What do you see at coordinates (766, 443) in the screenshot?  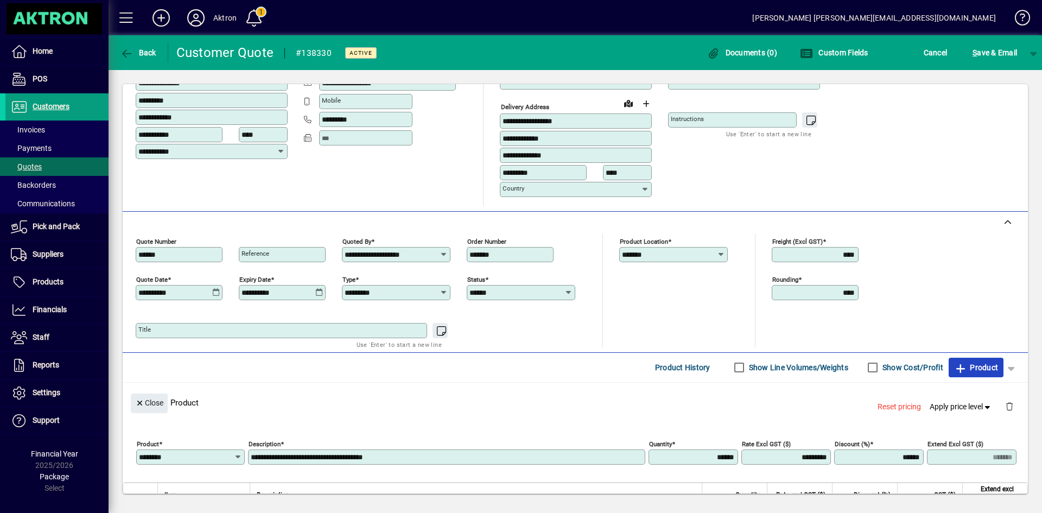 I see `mat-label: Rate excl GST ($)` at bounding box center [766, 443].